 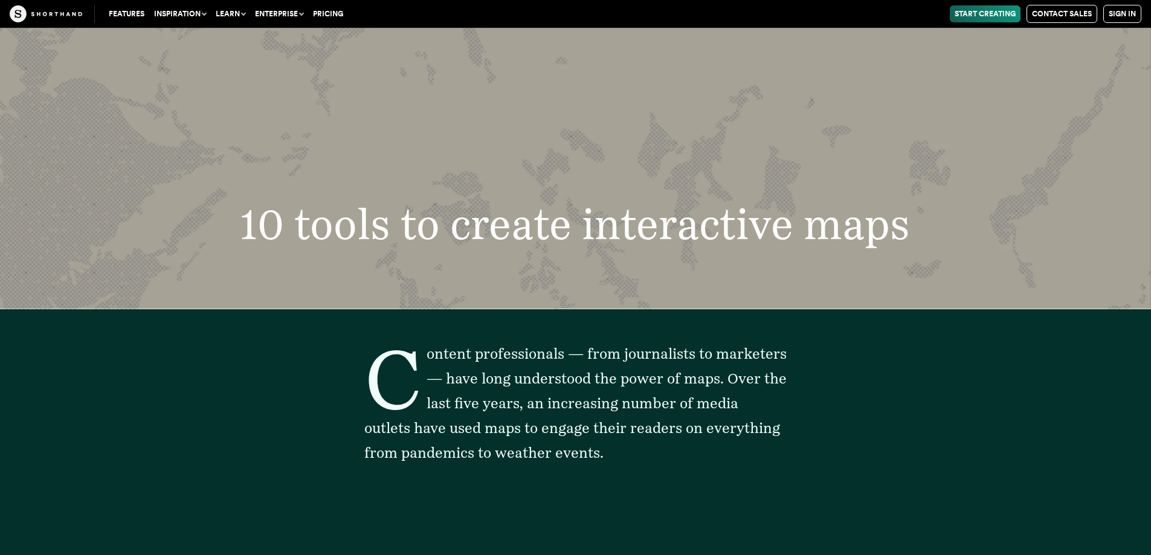 What do you see at coordinates (1122, 14) in the screenshot?
I see `a: Sign in` at bounding box center [1122, 14].